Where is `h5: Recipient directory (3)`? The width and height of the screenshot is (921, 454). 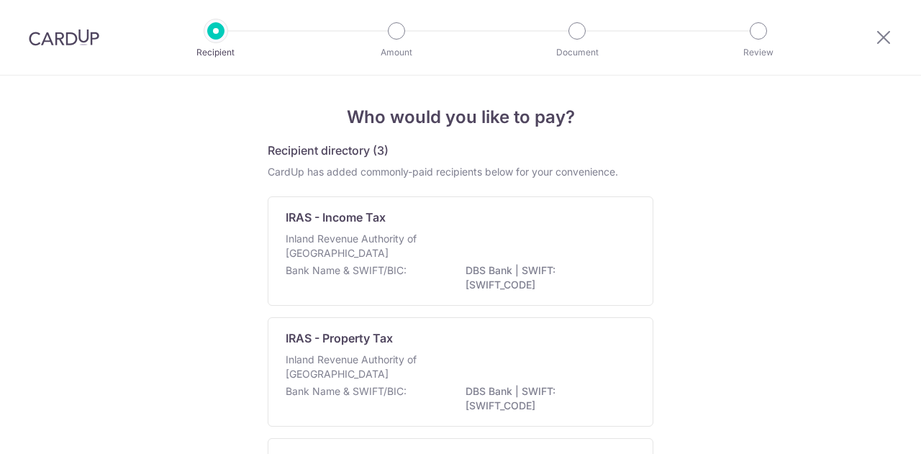 h5: Recipient directory (3) is located at coordinates (328, 150).